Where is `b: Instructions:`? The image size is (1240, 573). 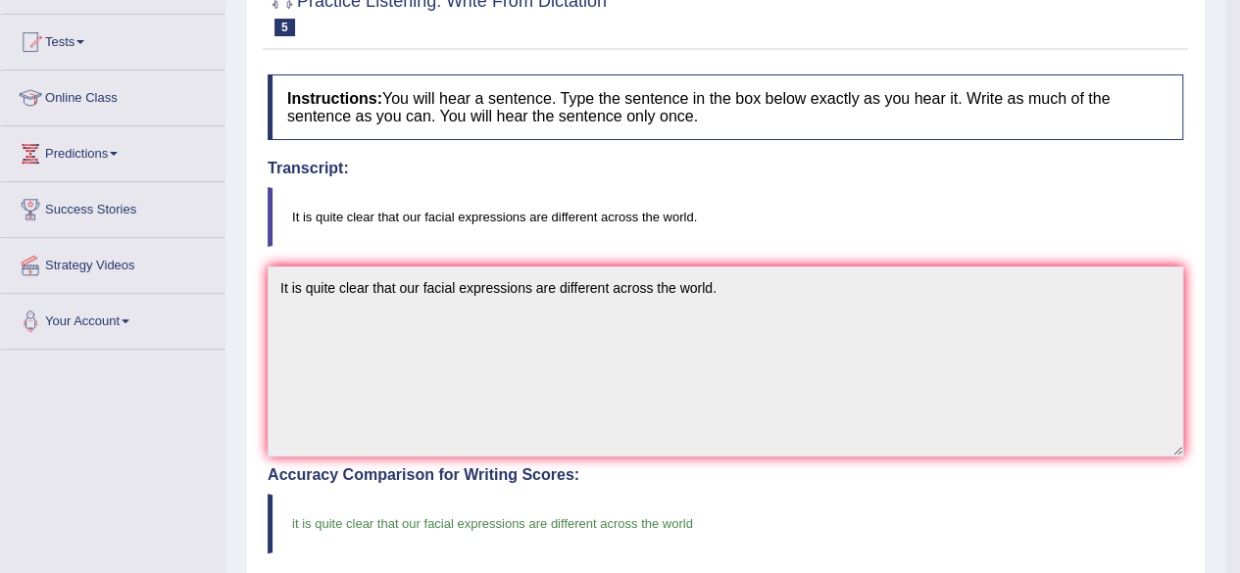
b: Instructions: is located at coordinates (334, 98).